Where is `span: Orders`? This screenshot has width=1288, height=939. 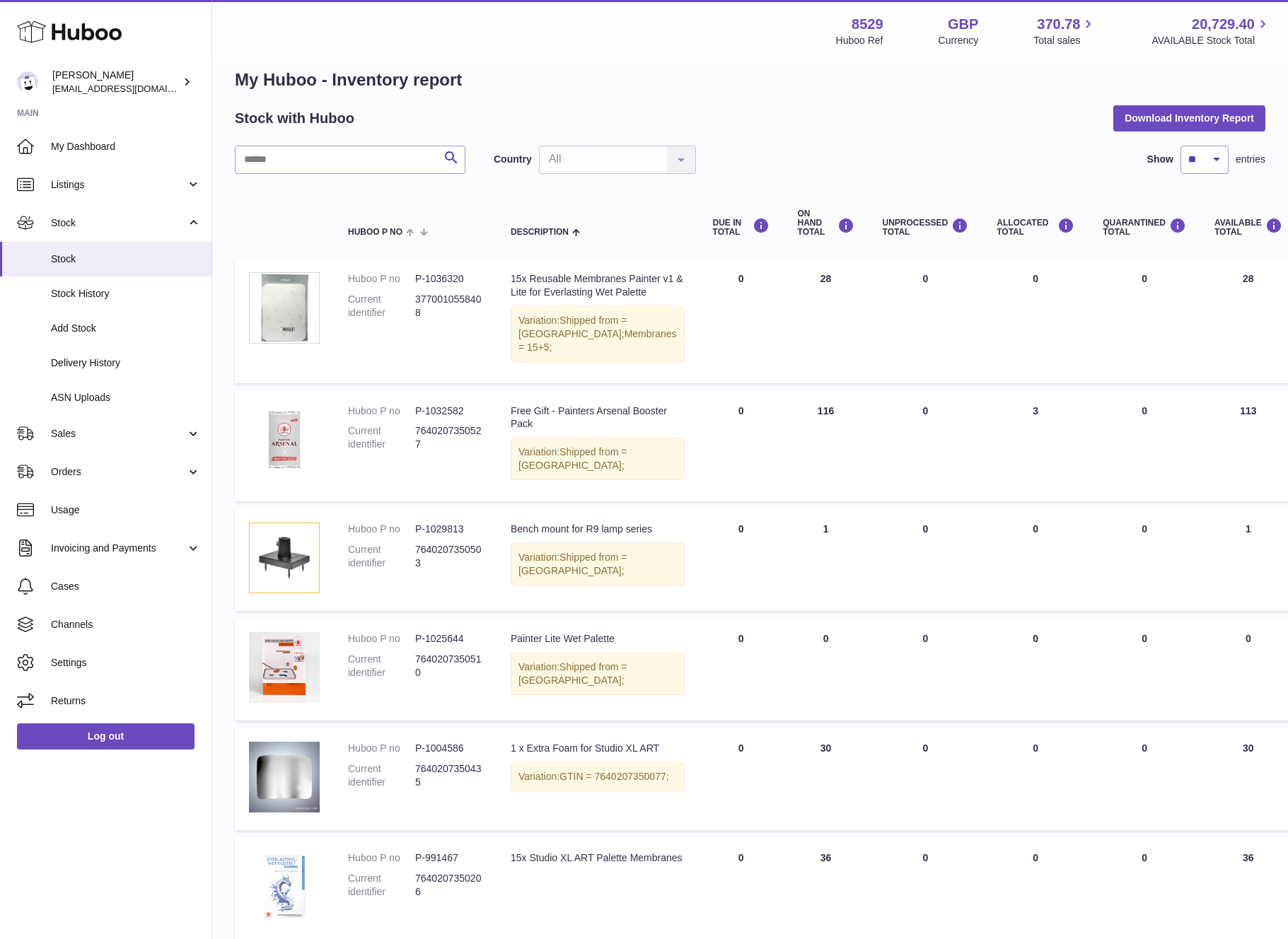 span: Orders is located at coordinates (118, 472).